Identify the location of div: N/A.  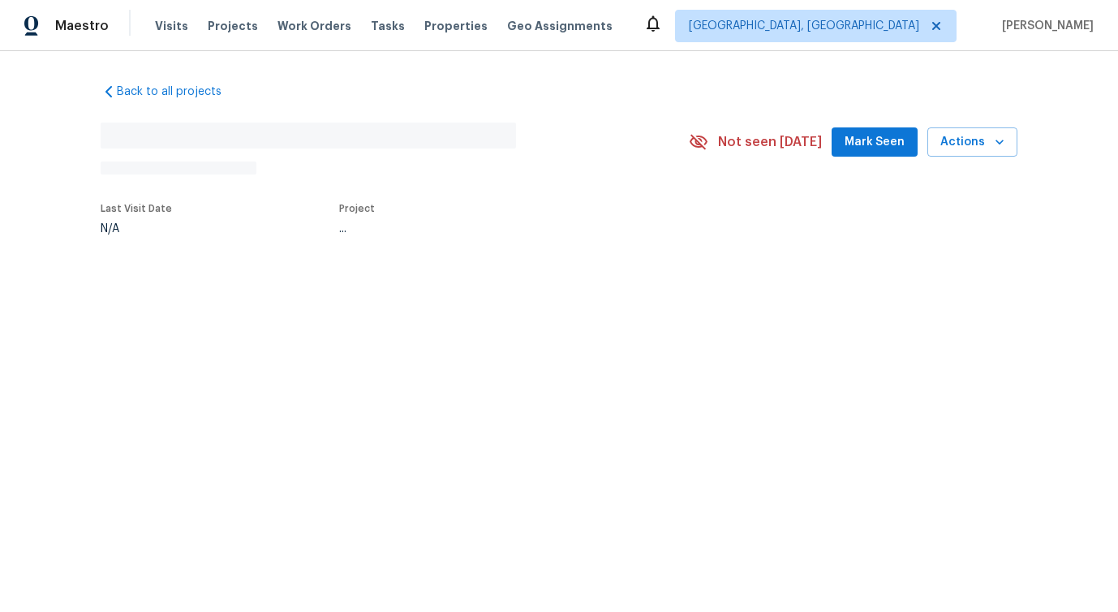
(136, 229).